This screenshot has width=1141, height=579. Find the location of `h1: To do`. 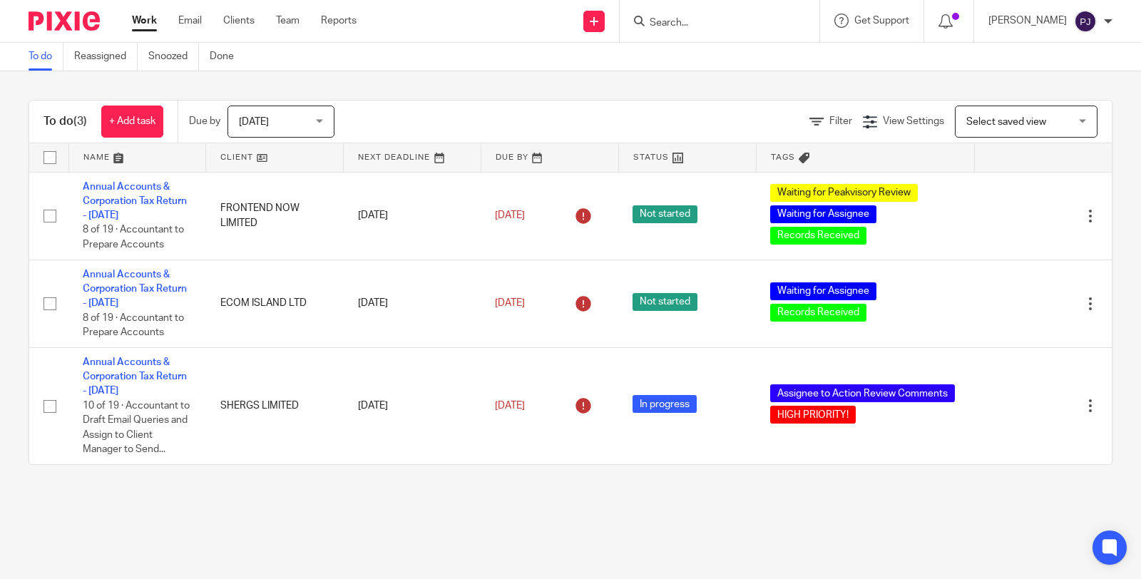

h1: To do is located at coordinates (65, 121).